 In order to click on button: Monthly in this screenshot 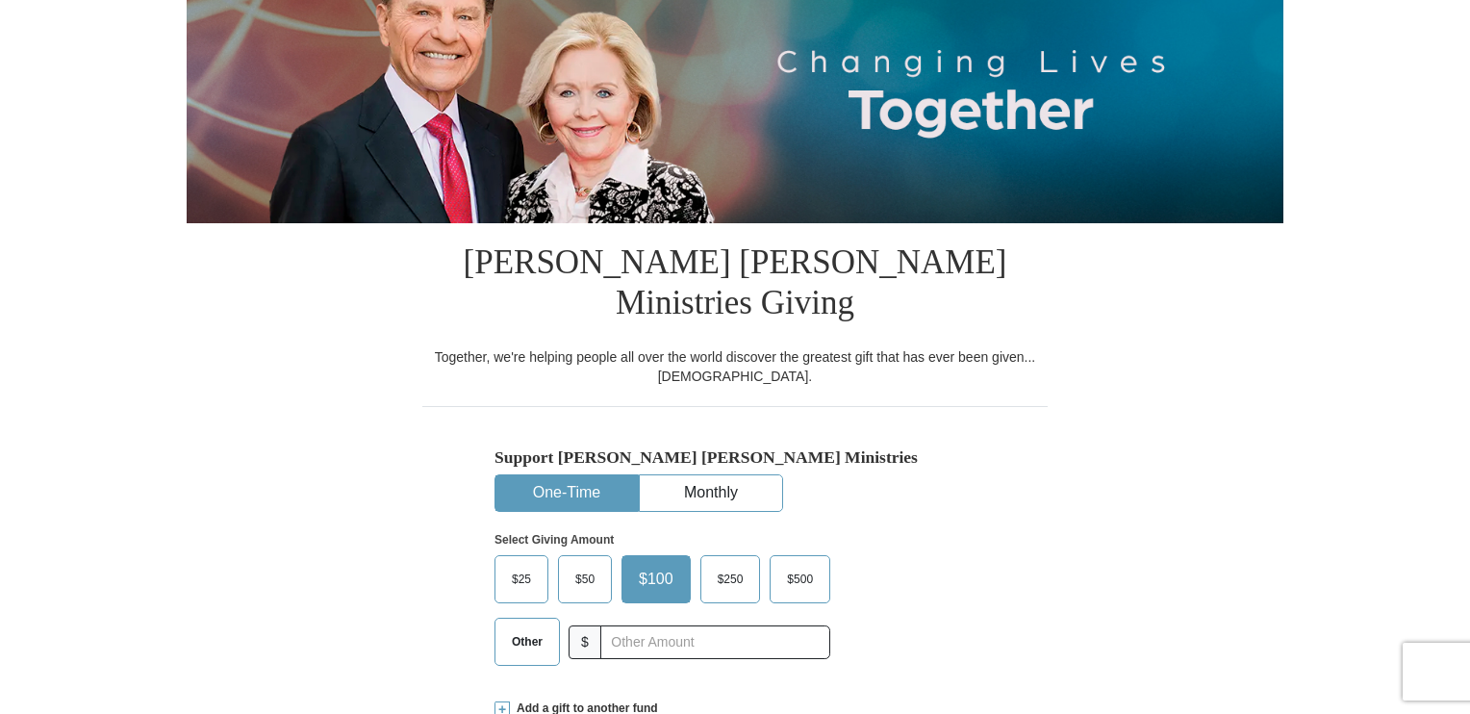, I will do `click(711, 493)`.